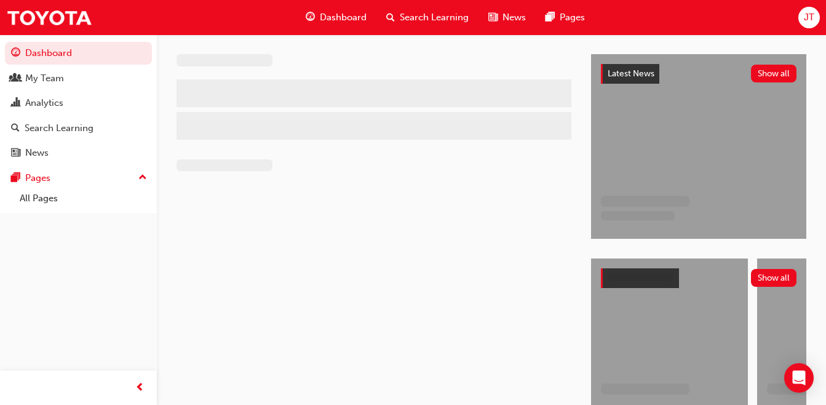 The width and height of the screenshot is (826, 405). What do you see at coordinates (49, 17) in the screenshot?
I see `img: Trak` at bounding box center [49, 17].